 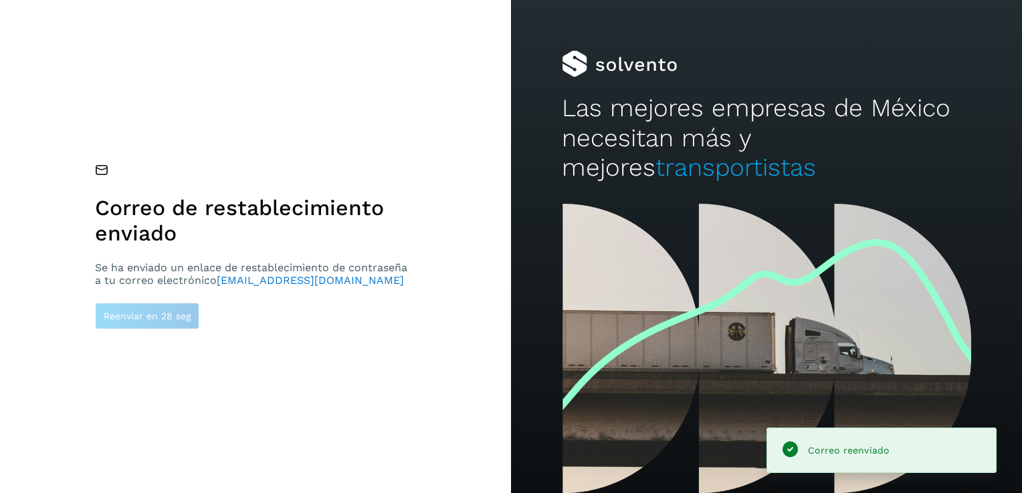 I want to click on p: Se ha enviado un enlace de restablecimiento de contraseña a tu correo electrónico, so click(x=253, y=274).